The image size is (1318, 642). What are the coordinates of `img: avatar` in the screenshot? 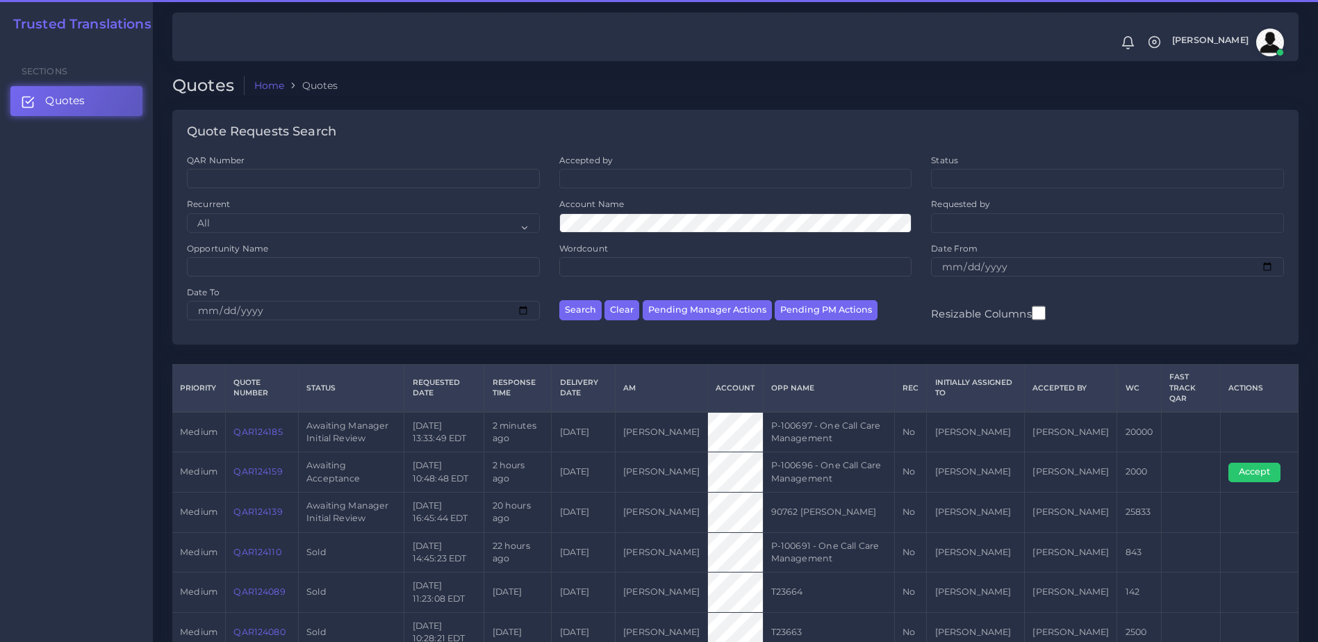 It's located at (1270, 42).